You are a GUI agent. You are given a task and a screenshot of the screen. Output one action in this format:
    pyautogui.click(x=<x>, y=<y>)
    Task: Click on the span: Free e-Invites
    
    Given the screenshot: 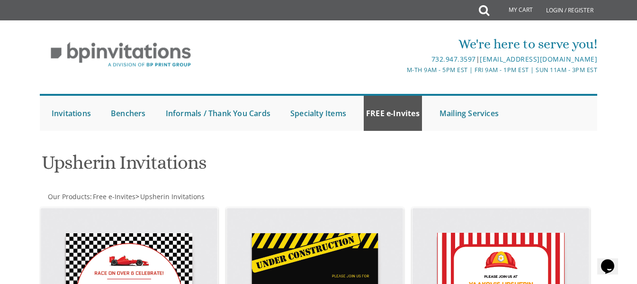 What is the action you would take?
    pyautogui.click(x=114, y=196)
    